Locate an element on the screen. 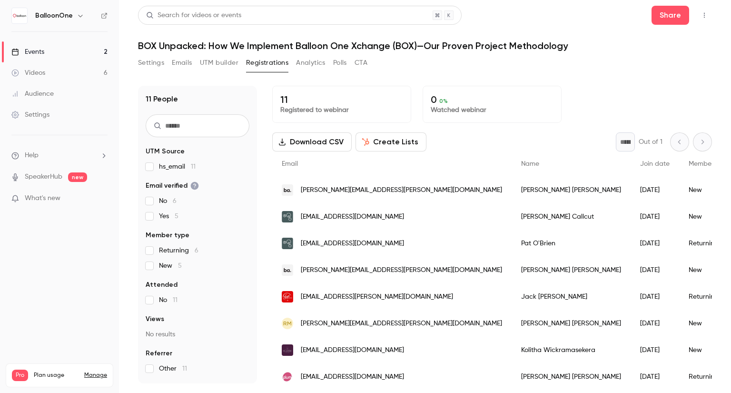 The width and height of the screenshot is (731, 393). div: Videos is located at coordinates (28, 73).